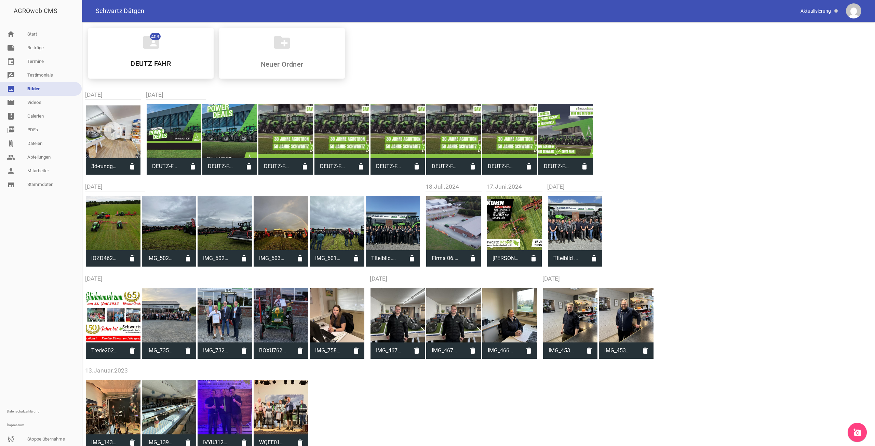  Describe the element at coordinates (217, 351) in the screenshot. I see `span: IMG_7320.JPG` at that location.